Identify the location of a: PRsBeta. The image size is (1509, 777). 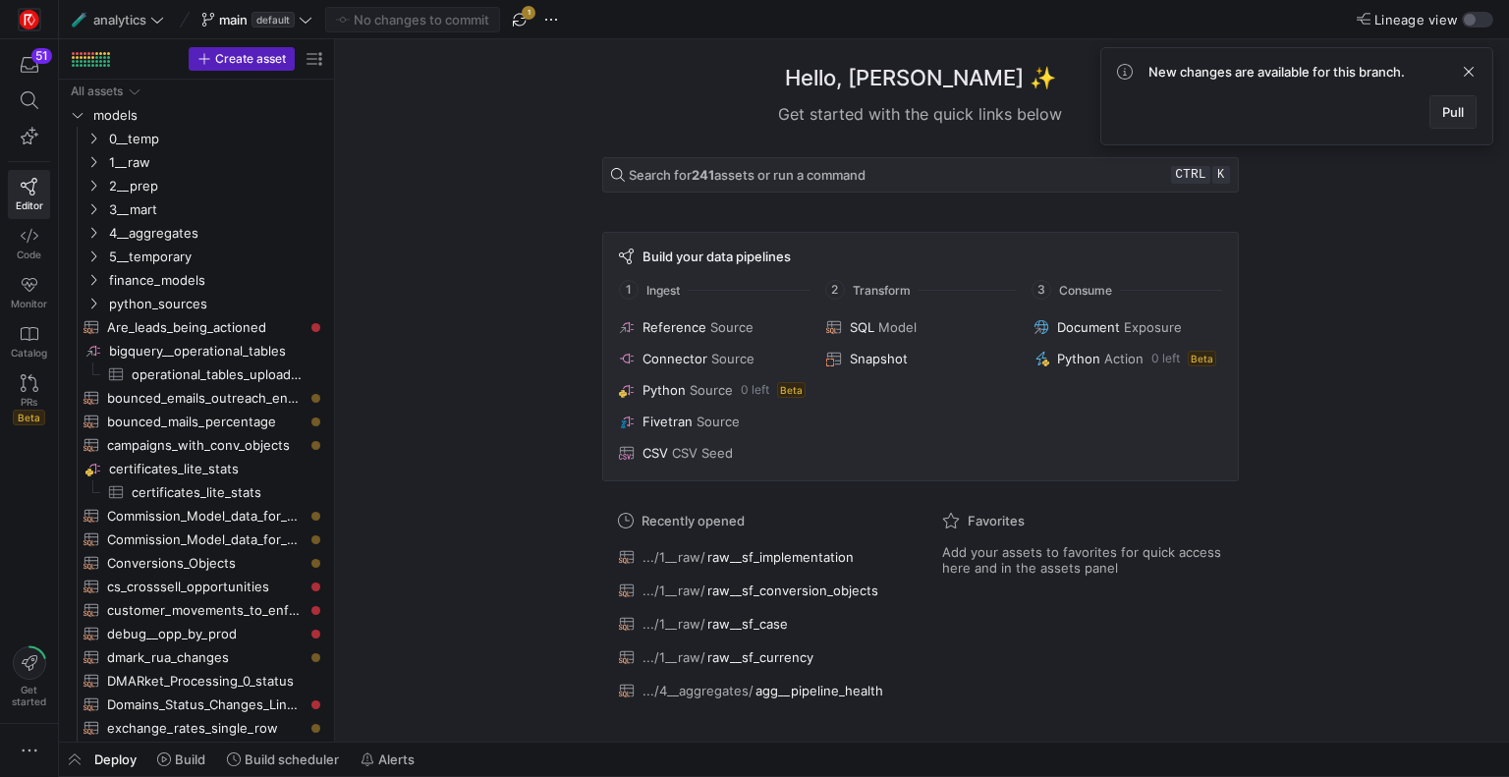
(28, 400).